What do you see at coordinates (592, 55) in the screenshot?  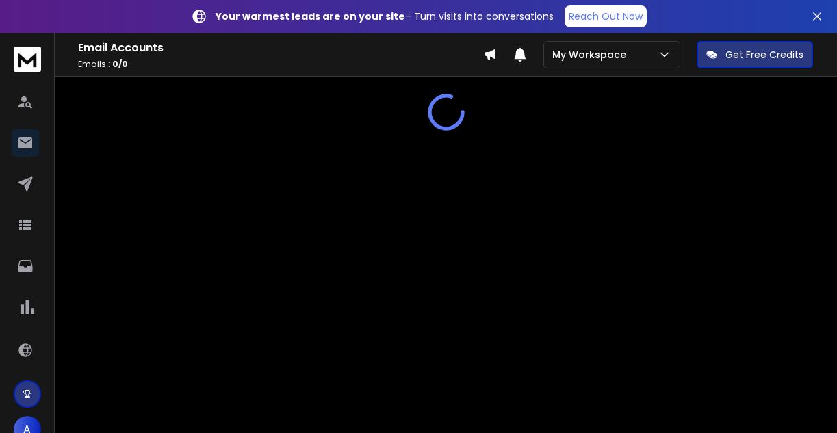 I see `p: My Workspace` at bounding box center [592, 55].